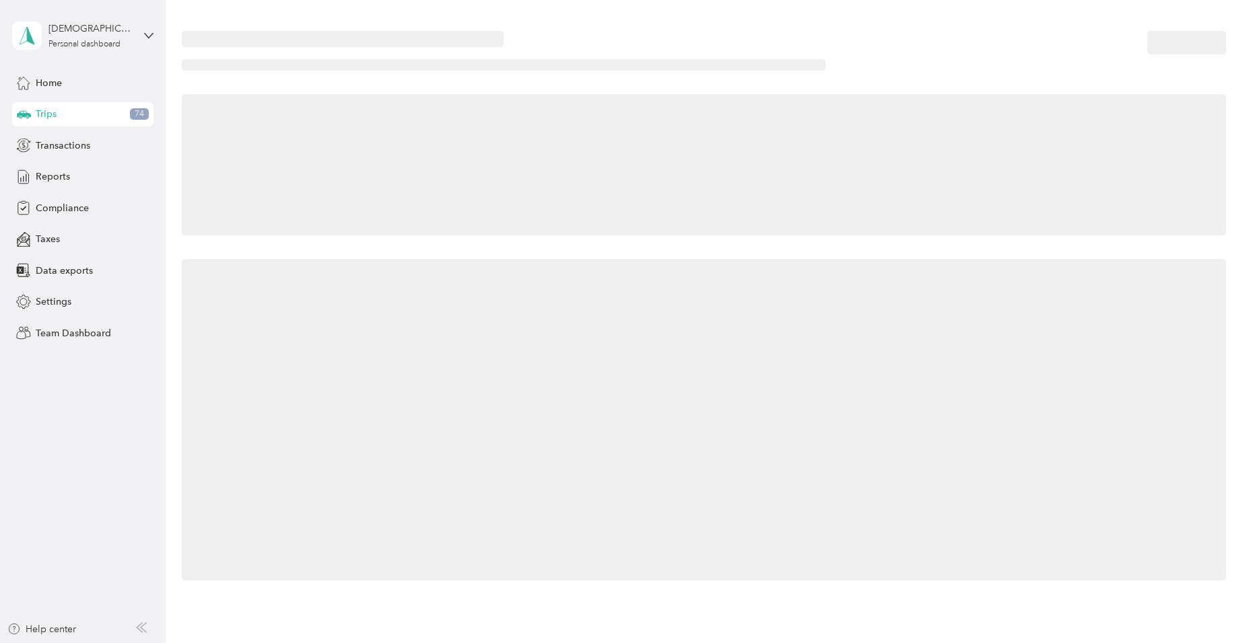 The height and width of the screenshot is (643, 1249). I want to click on span: Data exports, so click(64, 271).